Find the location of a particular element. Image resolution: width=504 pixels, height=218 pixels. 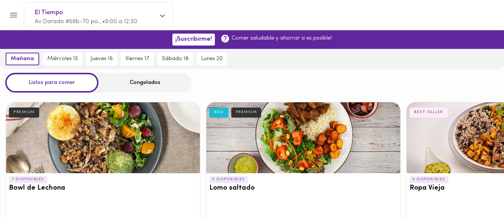

h3: Bowl de Lechona is located at coordinates (103, 188).